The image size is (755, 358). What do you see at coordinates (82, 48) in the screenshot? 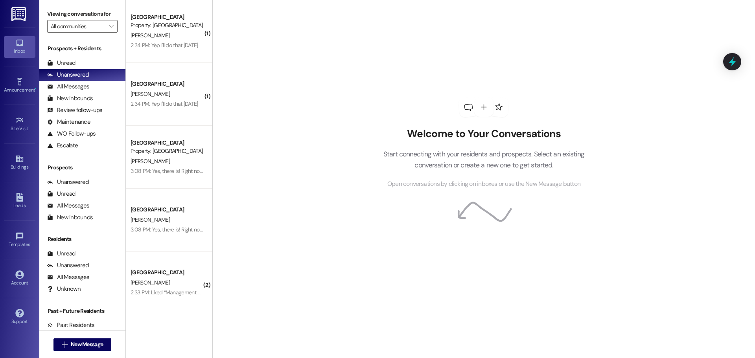
I see `div: Prospects + Residents` at bounding box center [82, 48].